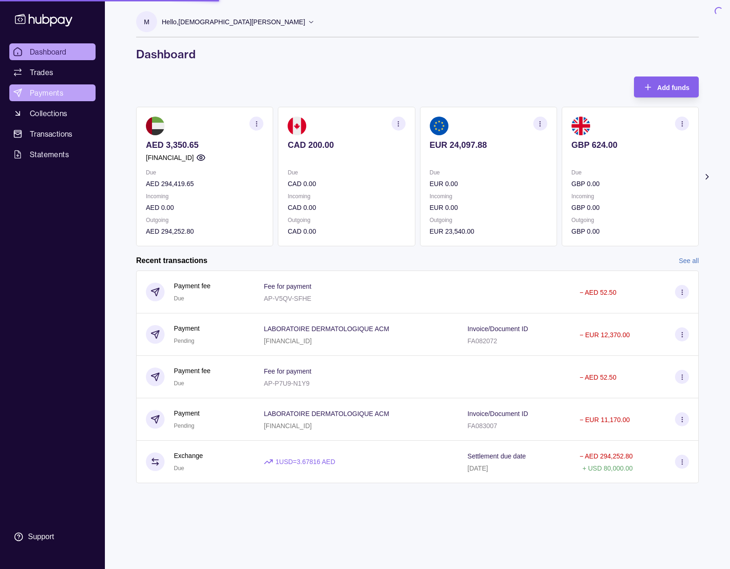  Describe the element at coordinates (488, 145) in the screenshot. I see `p: EUR 24,097.88` at that location.